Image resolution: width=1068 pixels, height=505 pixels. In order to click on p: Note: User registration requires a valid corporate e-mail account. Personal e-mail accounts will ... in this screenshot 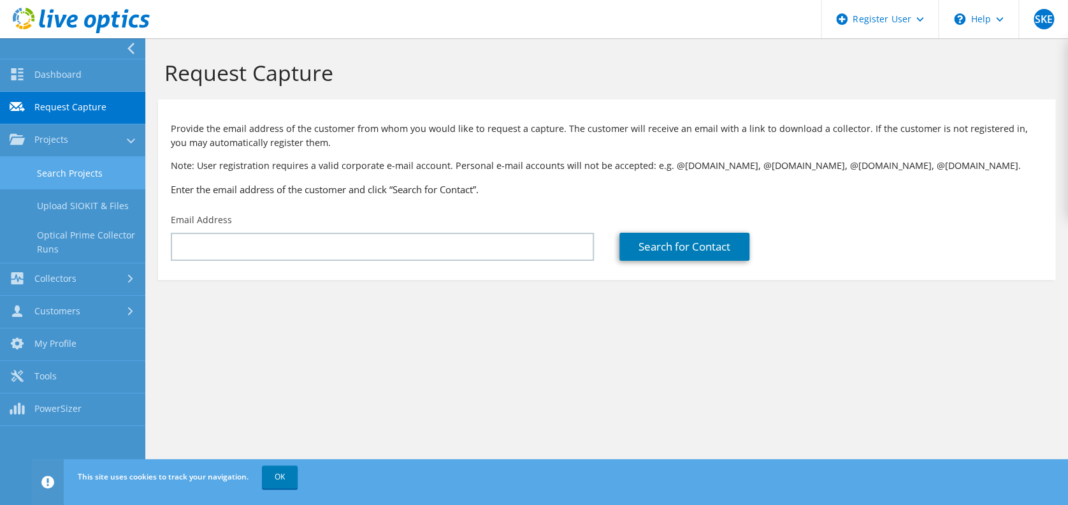, I will do `click(607, 166)`.